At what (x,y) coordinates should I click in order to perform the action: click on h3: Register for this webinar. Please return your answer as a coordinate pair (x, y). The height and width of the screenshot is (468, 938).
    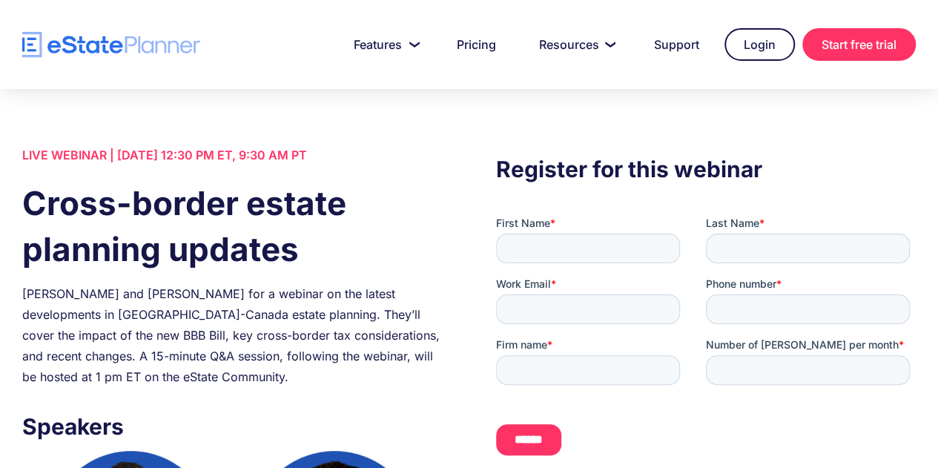
    Looking at the image, I should click on (706, 169).